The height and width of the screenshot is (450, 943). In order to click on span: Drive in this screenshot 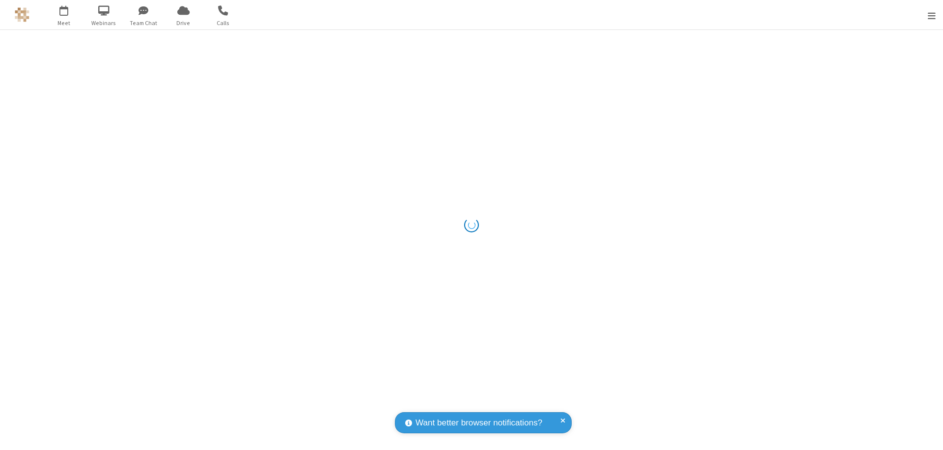, I will do `click(183, 23)`.